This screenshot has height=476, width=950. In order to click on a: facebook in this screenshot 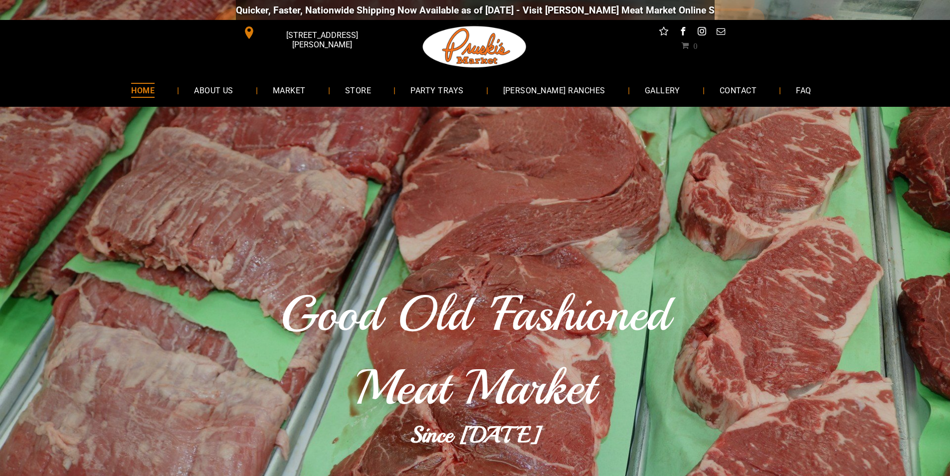, I will do `click(683, 32)`.